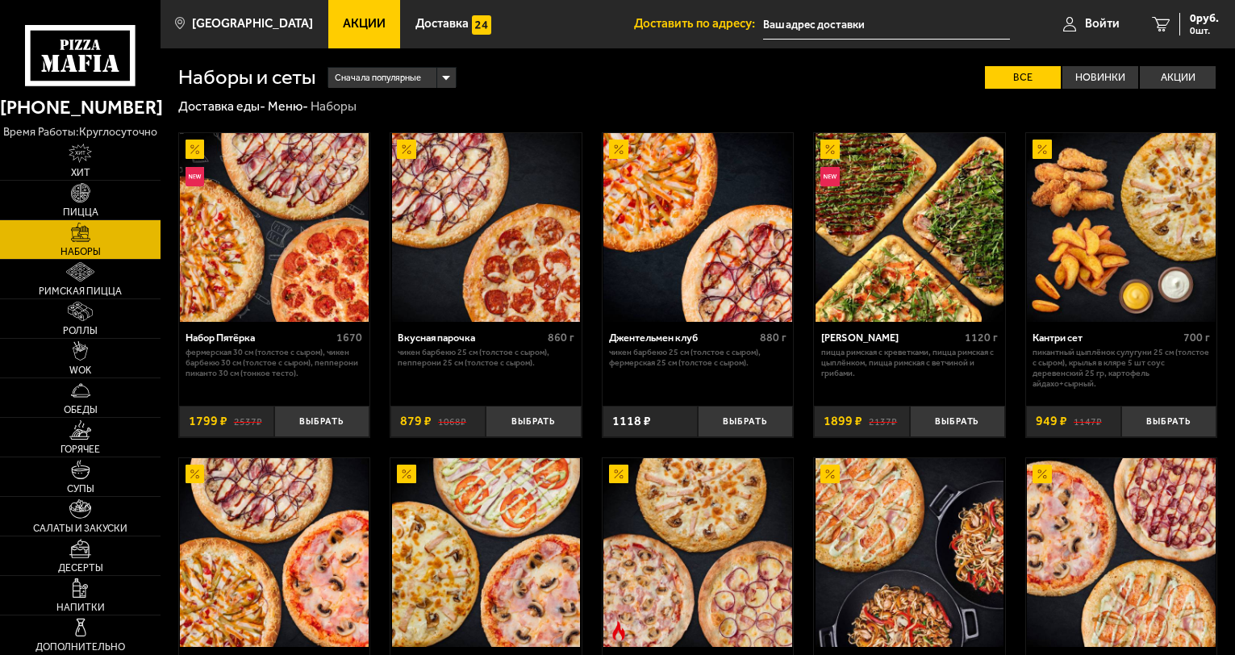 Image resolution: width=1235 pixels, height=655 pixels. Describe the element at coordinates (1023, 77) in the screenshot. I see `label: Все` at that location.